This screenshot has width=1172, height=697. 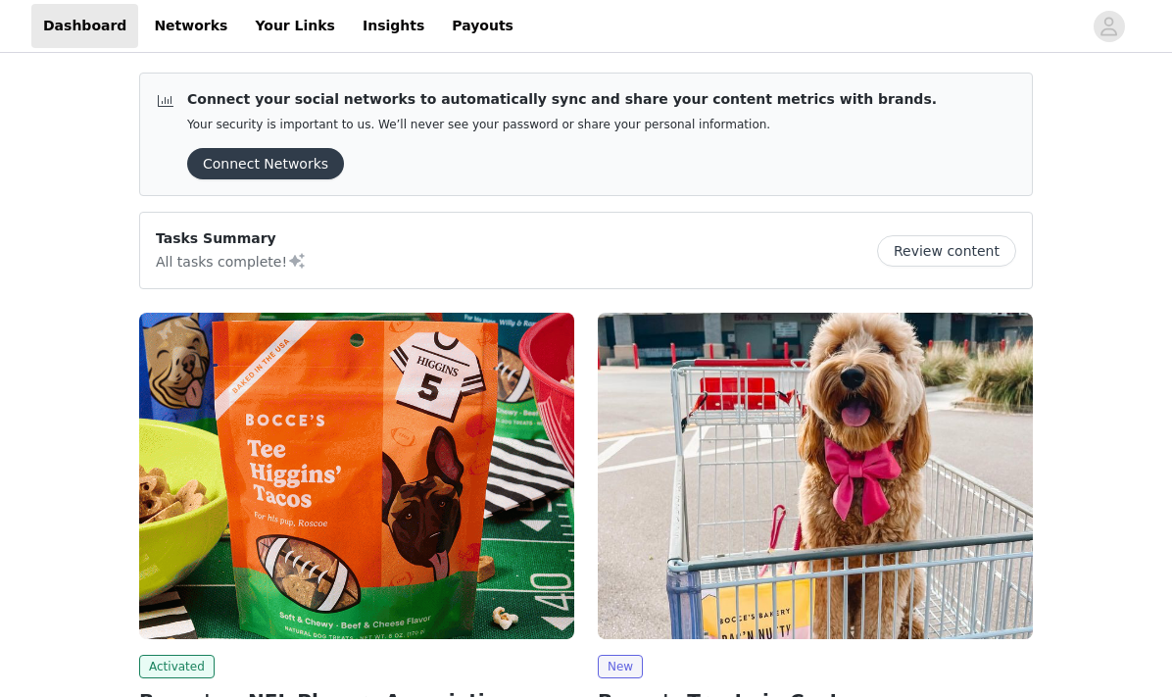 I want to click on p: Connect your social networks to automatically sync and share your content metrics with brands., so click(x=561, y=99).